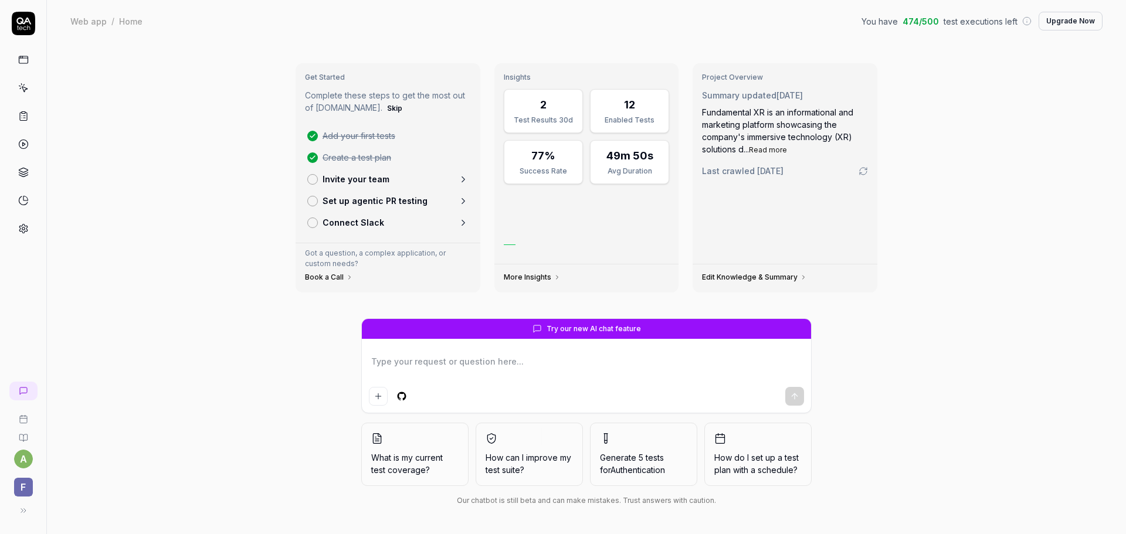 The height and width of the screenshot is (534, 1126). What do you see at coordinates (378, 396) in the screenshot?
I see `button: Add attachment` at bounding box center [378, 396].